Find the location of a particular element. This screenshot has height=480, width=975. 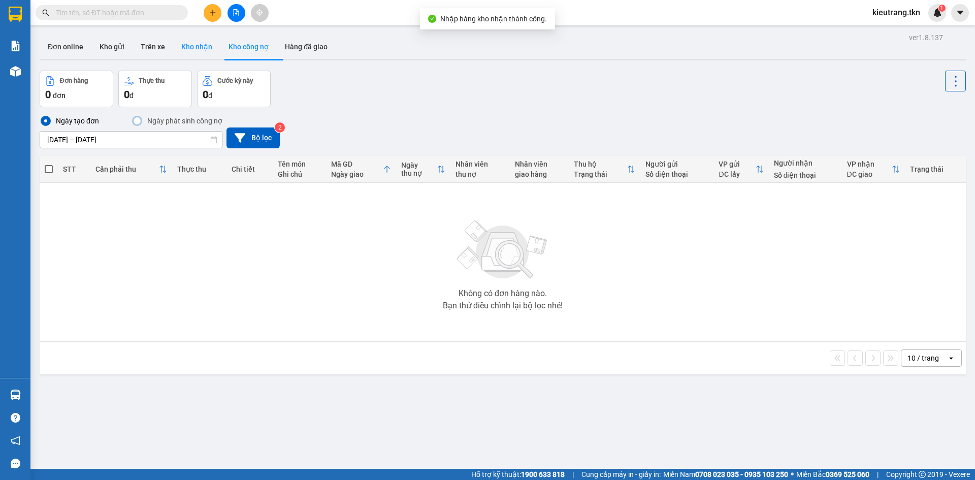

div: Ngày tạo đơn is located at coordinates (75, 121).